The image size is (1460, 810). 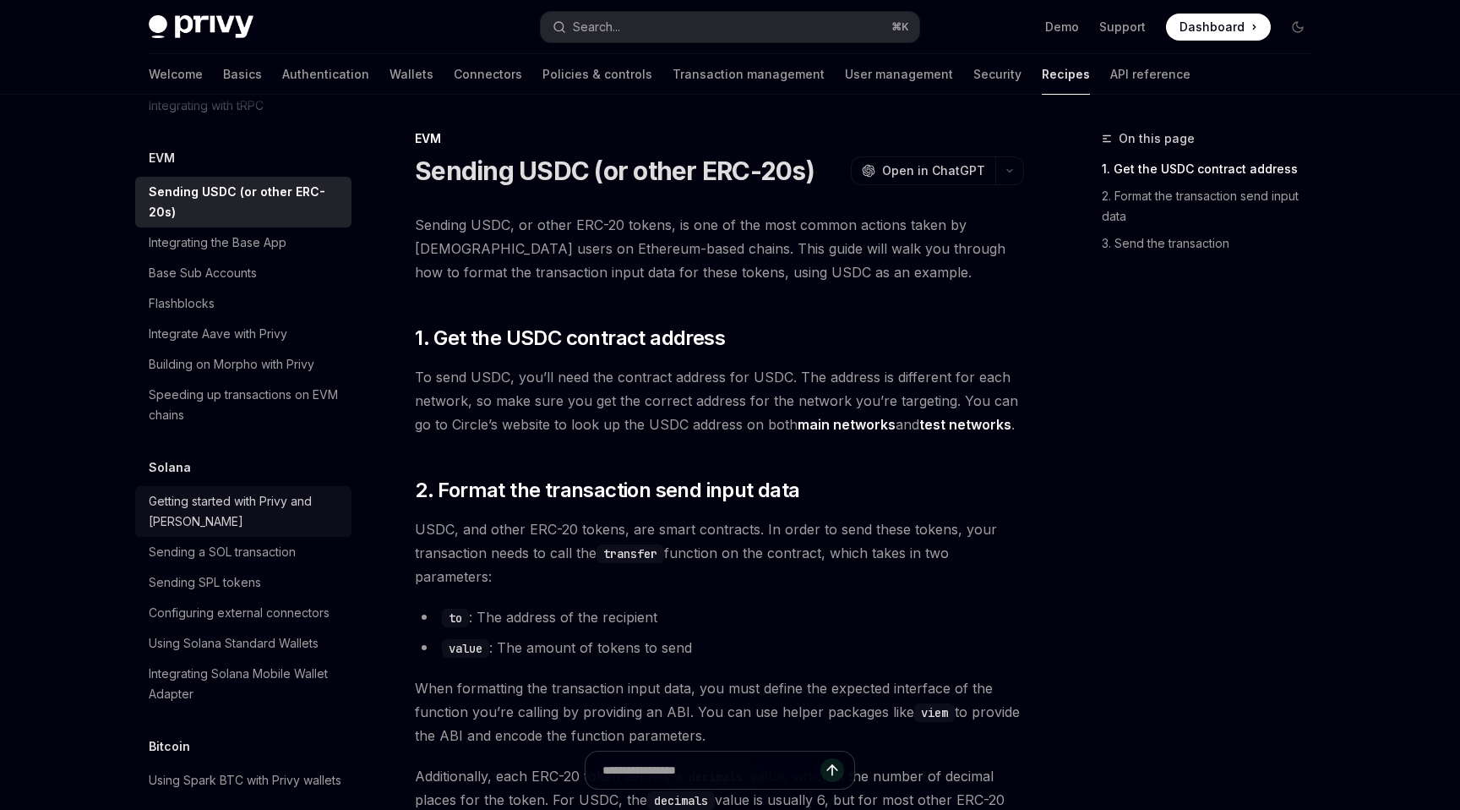 I want to click on a: 1. Get the USDC contract address, so click(x=1213, y=169).